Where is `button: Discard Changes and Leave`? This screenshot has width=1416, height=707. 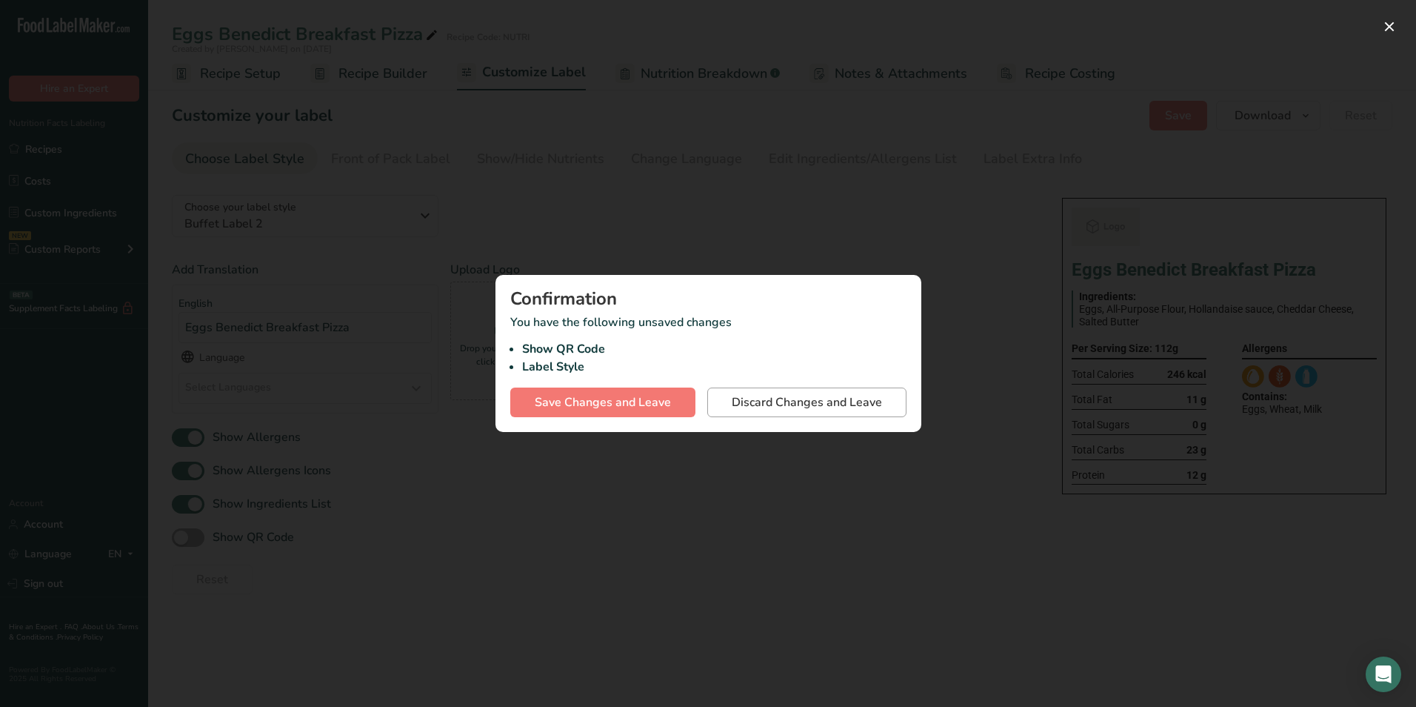 button: Discard Changes and Leave is located at coordinates (807, 402).